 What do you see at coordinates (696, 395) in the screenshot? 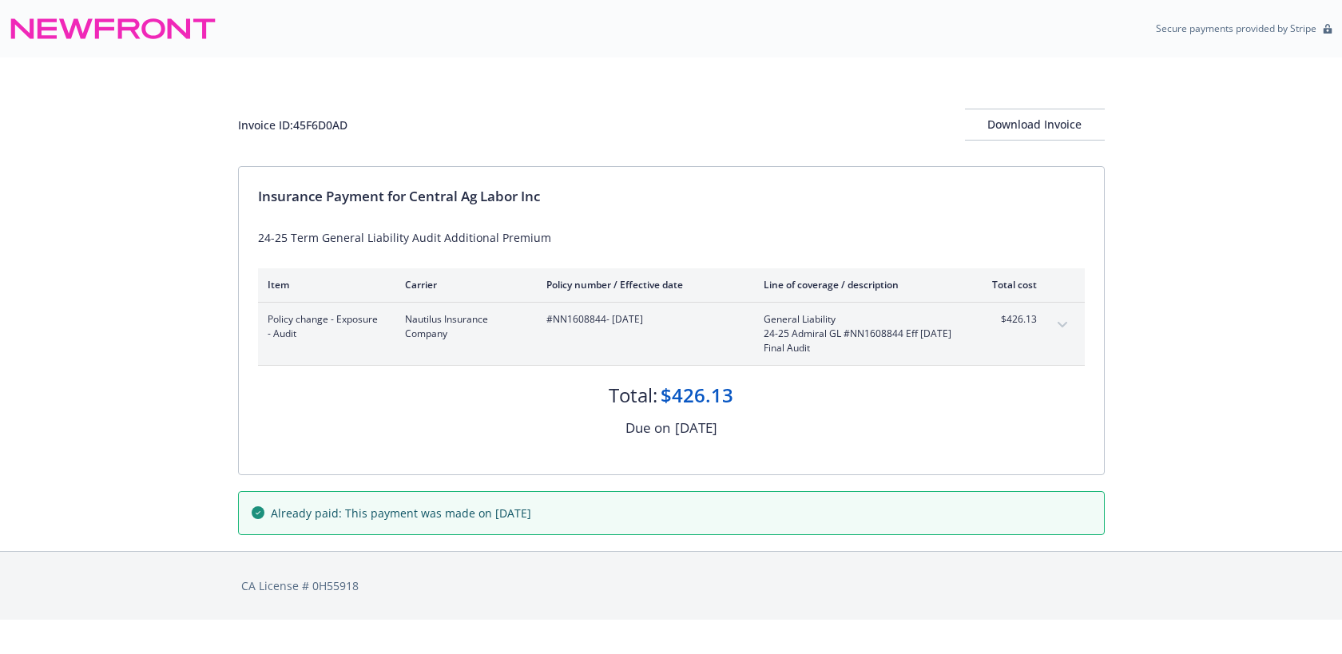
I see `div: $426.13` at bounding box center [696, 395].